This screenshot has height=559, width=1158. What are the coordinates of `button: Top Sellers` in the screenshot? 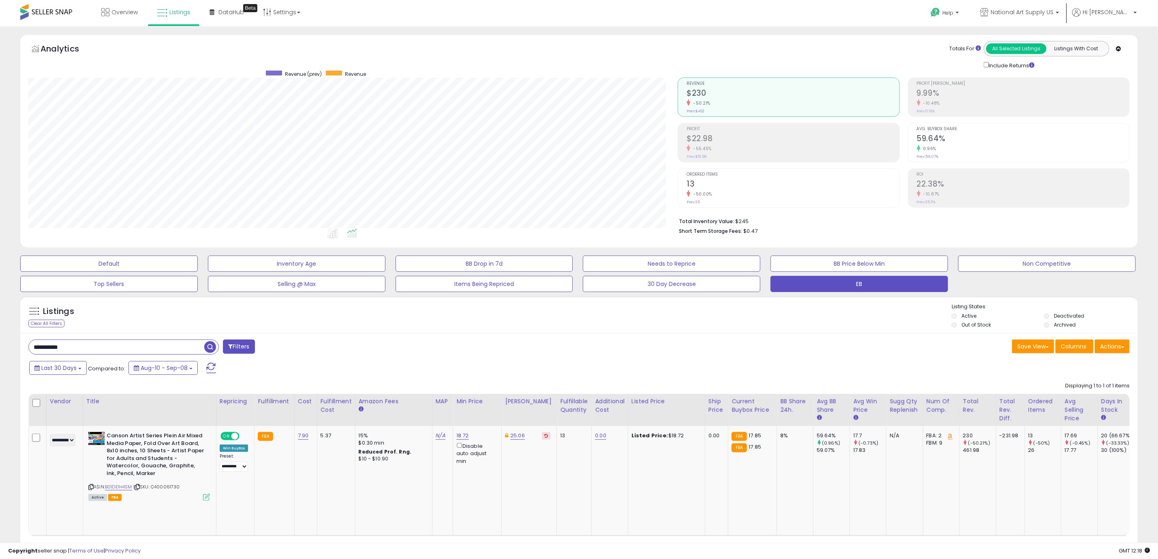 It's located at (109, 284).